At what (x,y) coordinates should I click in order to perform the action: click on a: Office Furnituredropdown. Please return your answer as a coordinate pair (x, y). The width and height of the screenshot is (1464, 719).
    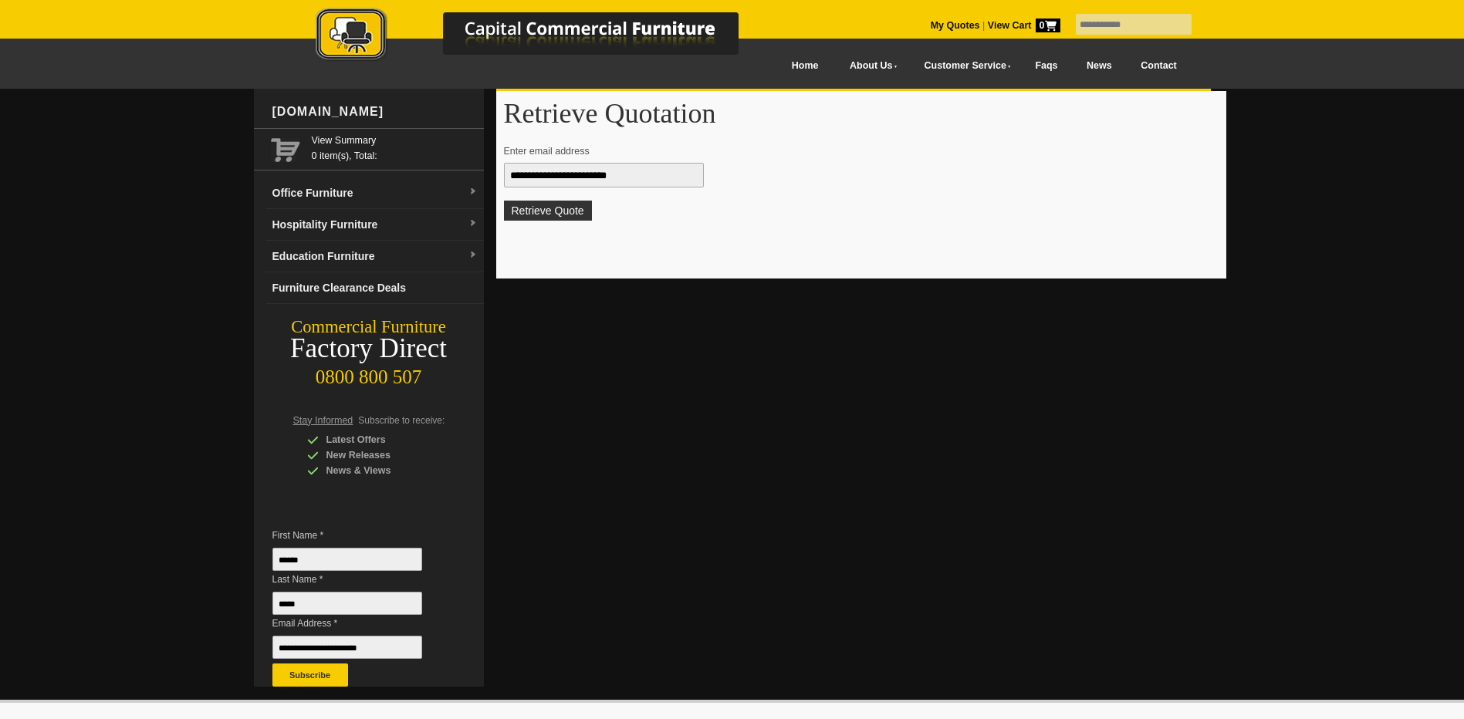
    Looking at the image, I should click on (375, 193).